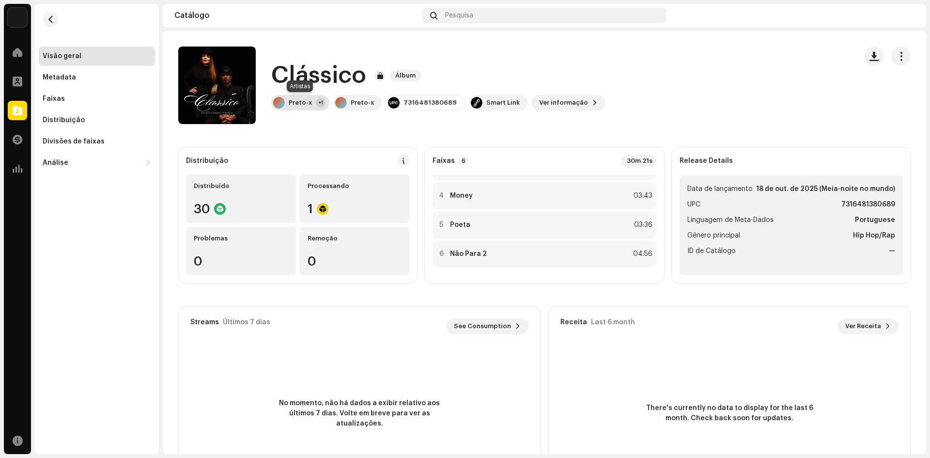 This screenshot has width=930, height=458. What do you see at coordinates (297, 16) in the screenshot?
I see `div: Catálogo` at bounding box center [297, 16].